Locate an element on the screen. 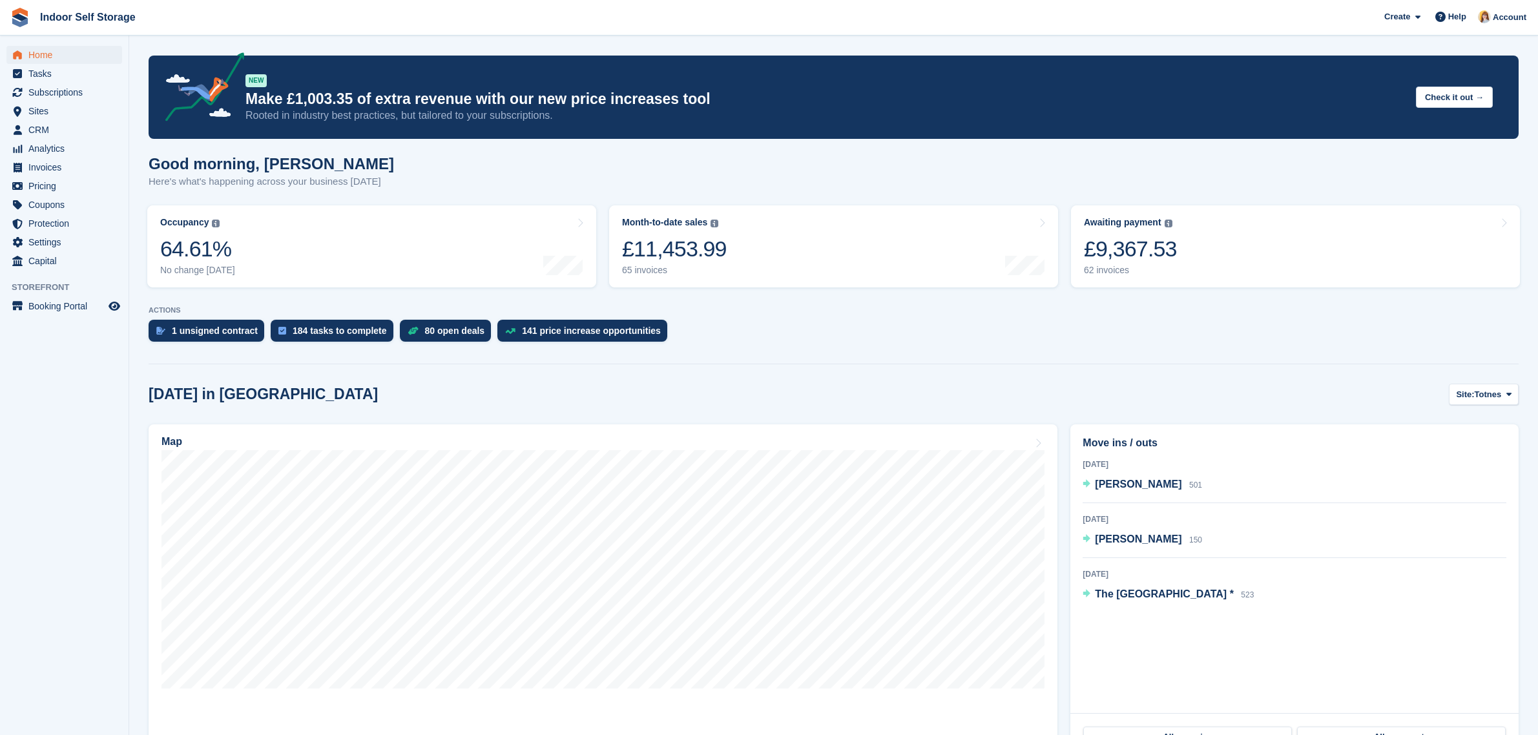  h2: Map is located at coordinates (172, 442).